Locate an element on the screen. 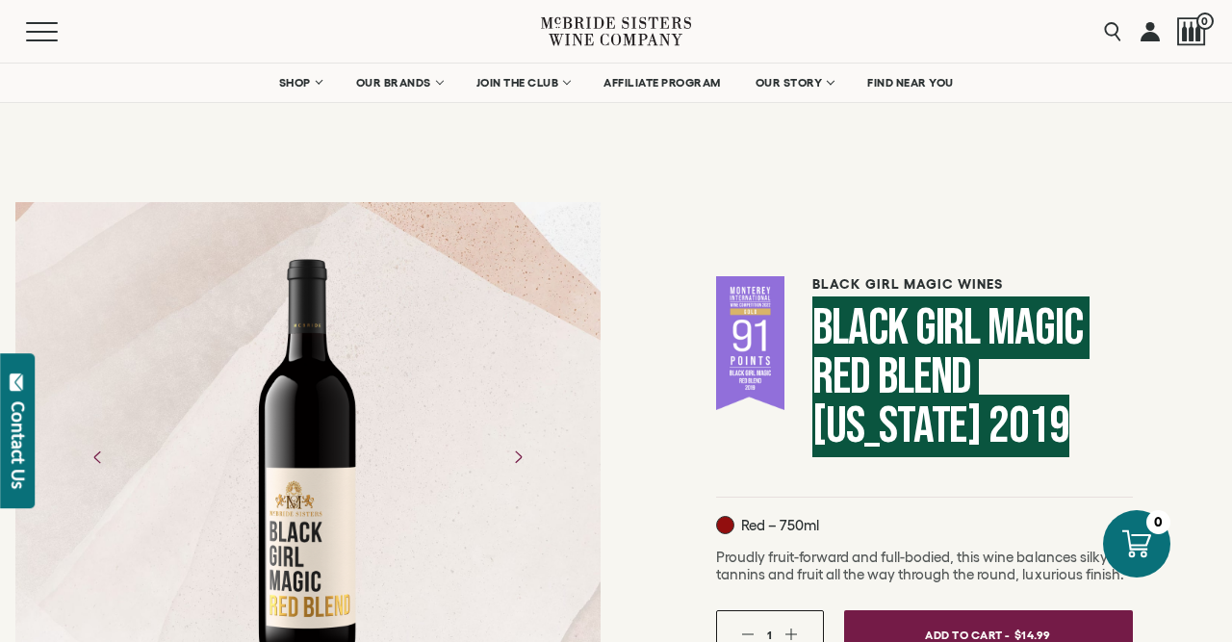 This screenshot has width=1232, height=642. div: 0 is located at coordinates (1158, 522).